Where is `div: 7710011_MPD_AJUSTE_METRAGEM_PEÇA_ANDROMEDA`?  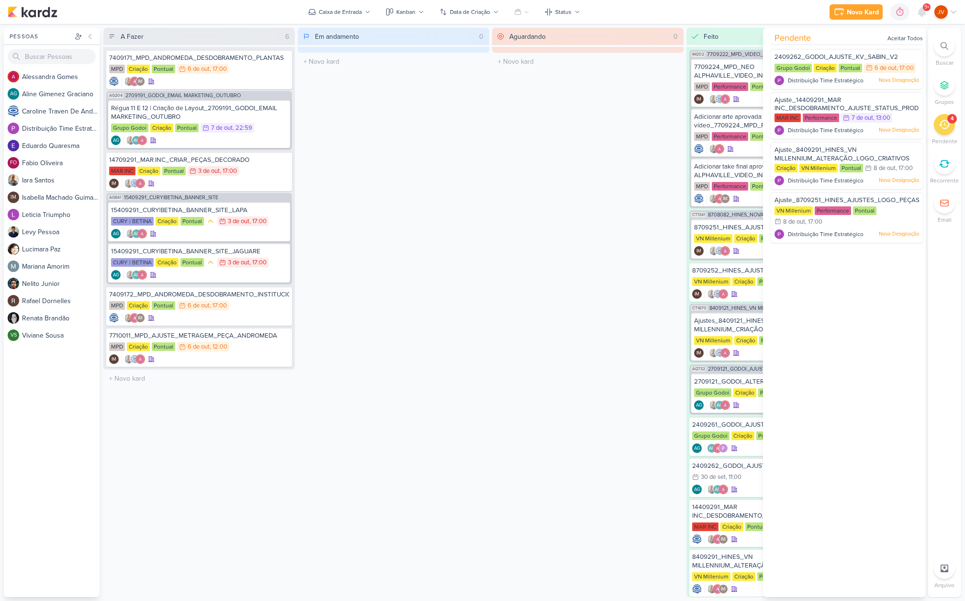
div: 7710011_MPD_AJUSTE_METRAGEM_PEÇA_ANDROMEDA is located at coordinates (199, 336).